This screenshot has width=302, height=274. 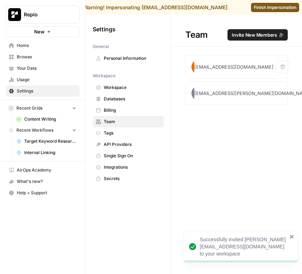 I want to click on span: Content Writing, so click(x=50, y=119).